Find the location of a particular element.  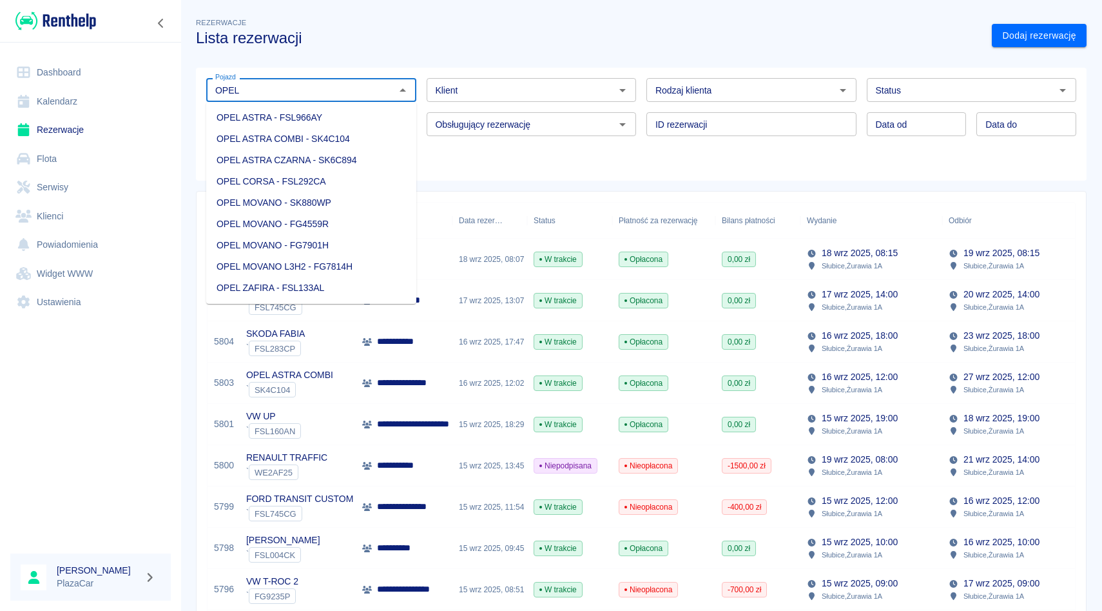

div: 18 wrz 2025, 08:07 is located at coordinates (490, 259).